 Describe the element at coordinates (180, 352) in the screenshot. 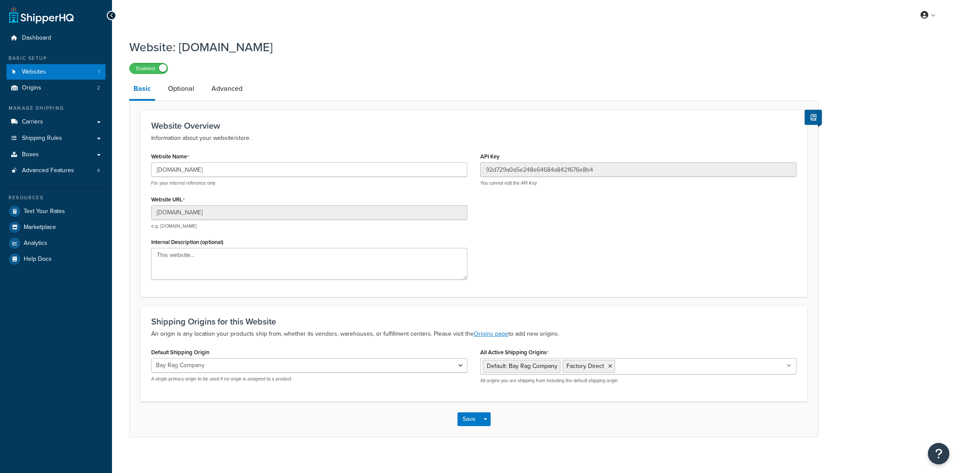

I see `label: Default Shipping Origin` at that location.